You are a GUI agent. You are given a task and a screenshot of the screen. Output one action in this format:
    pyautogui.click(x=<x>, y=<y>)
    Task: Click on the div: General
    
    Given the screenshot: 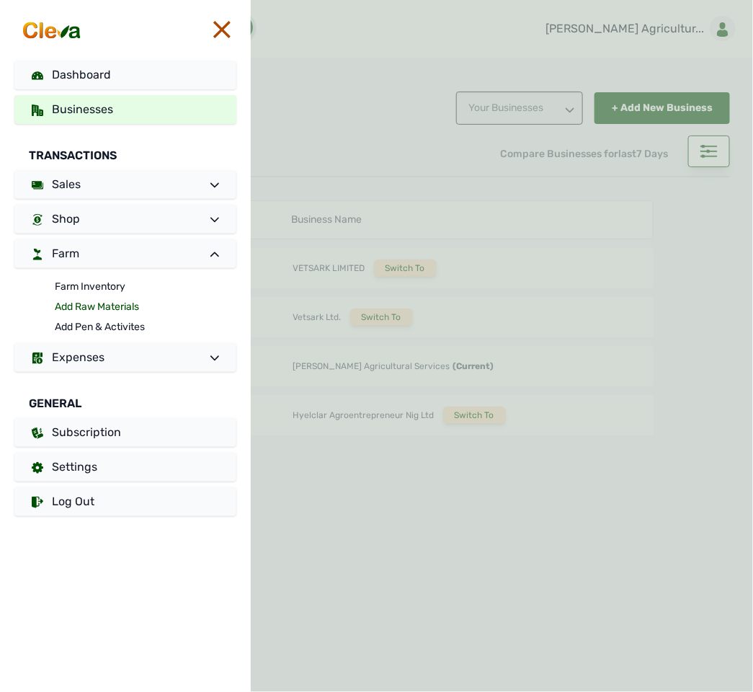 What is the action you would take?
    pyautogui.click(x=125, y=398)
    